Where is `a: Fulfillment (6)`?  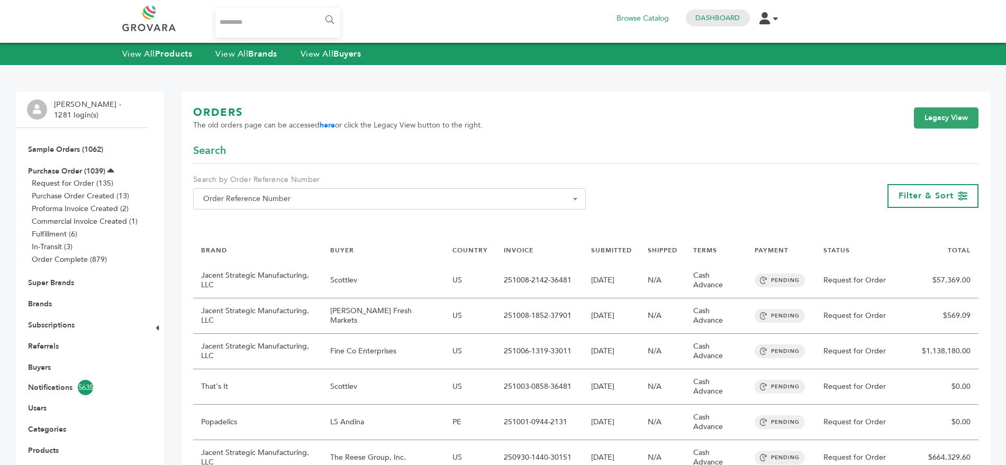
a: Fulfillment (6) is located at coordinates (54, 234).